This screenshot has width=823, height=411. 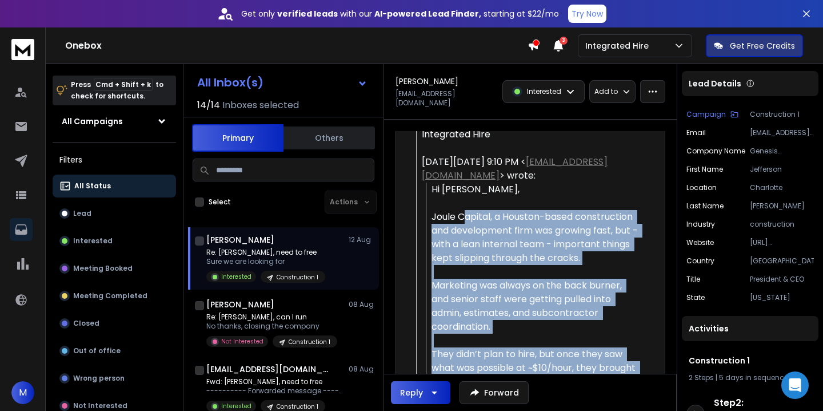 I want to click on label: Select, so click(x=220, y=202).